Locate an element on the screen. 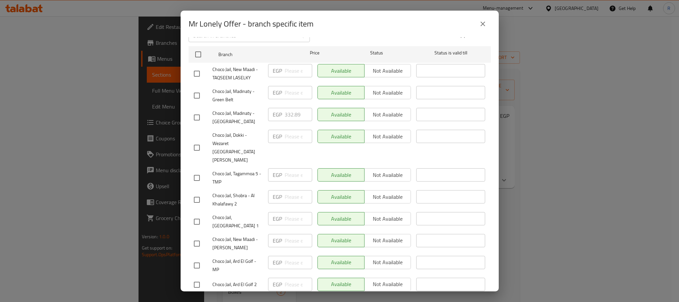 This screenshot has height=302, width=679. span: Choco Jail, Madinaty - Green Belt is located at coordinates (238, 95).